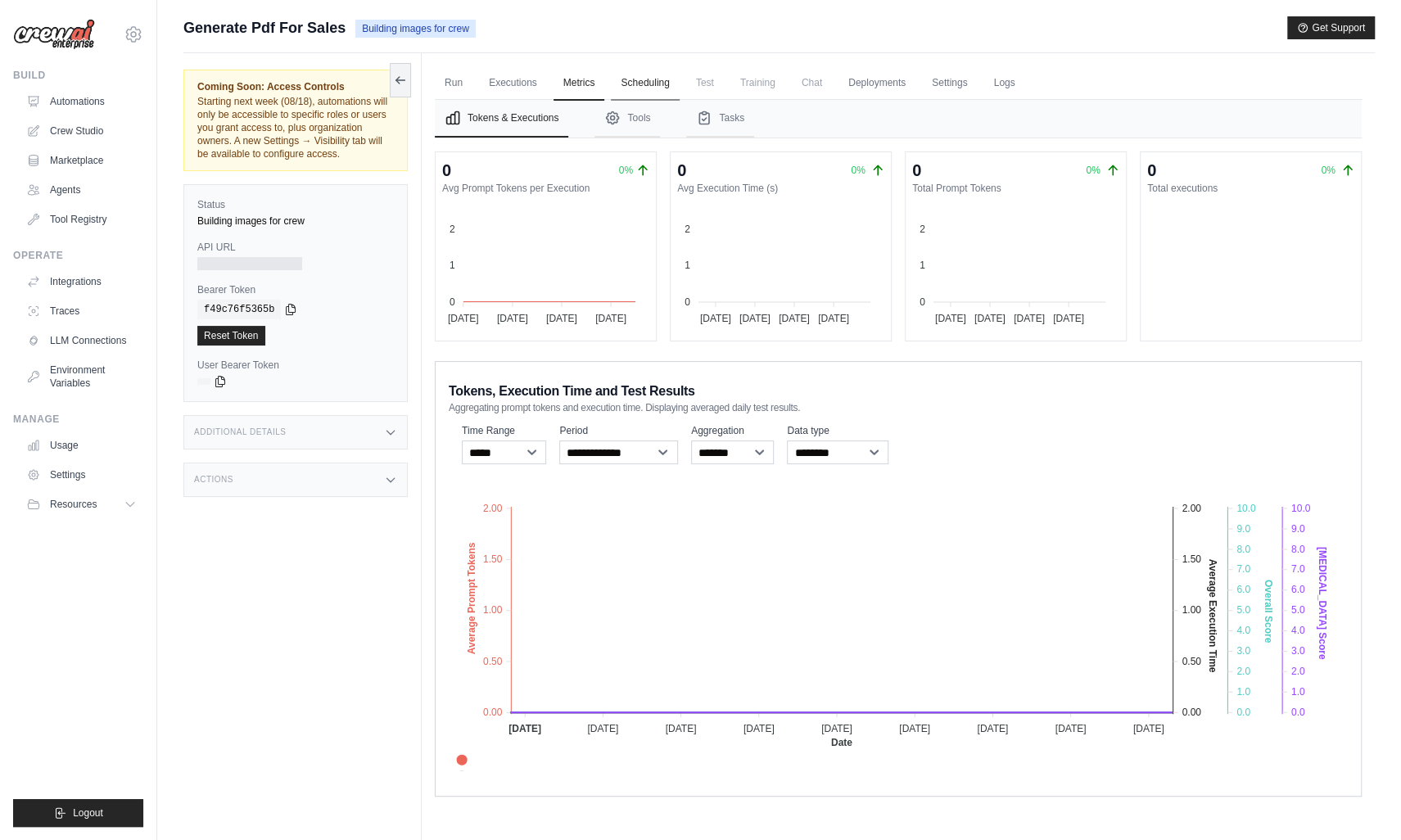 The width and height of the screenshot is (1401, 840). Describe the element at coordinates (1331, 28) in the screenshot. I see `button: Get Support` at that location.